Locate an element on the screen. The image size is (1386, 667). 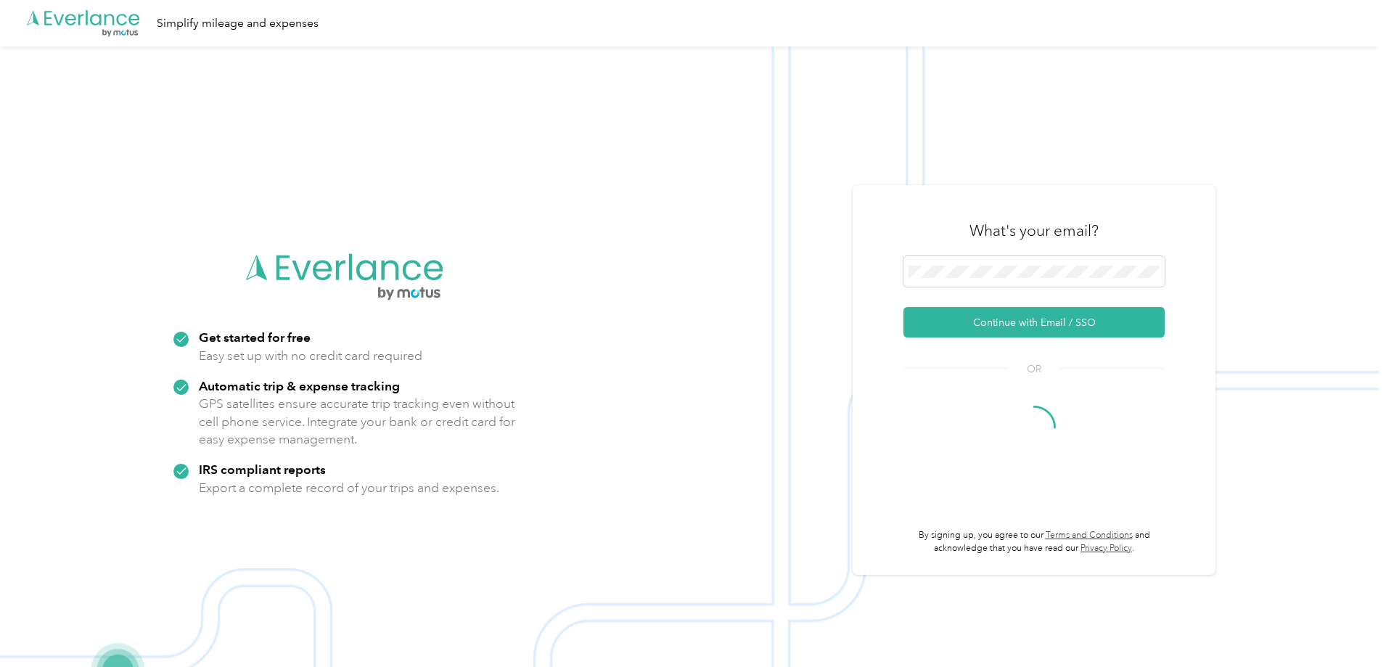
span: OR is located at coordinates (1034, 369).